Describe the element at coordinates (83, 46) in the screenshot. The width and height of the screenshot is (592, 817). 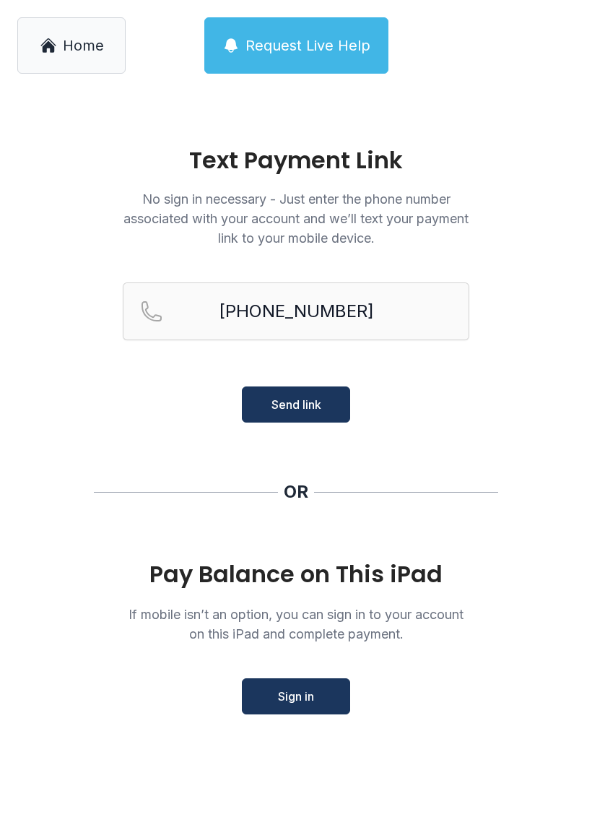
I see `span: Home` at that location.